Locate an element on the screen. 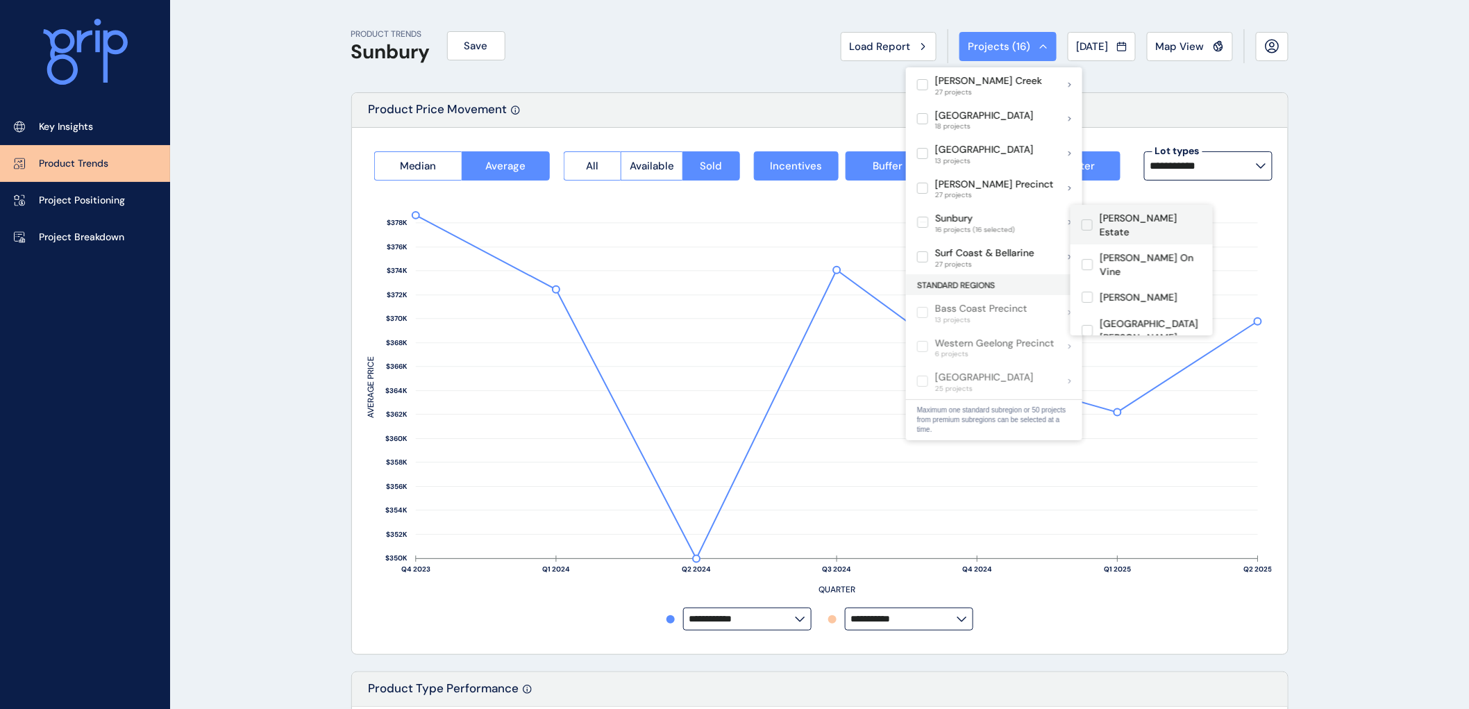 The height and width of the screenshot is (709, 1469). text: $364K is located at coordinates (396, 391).